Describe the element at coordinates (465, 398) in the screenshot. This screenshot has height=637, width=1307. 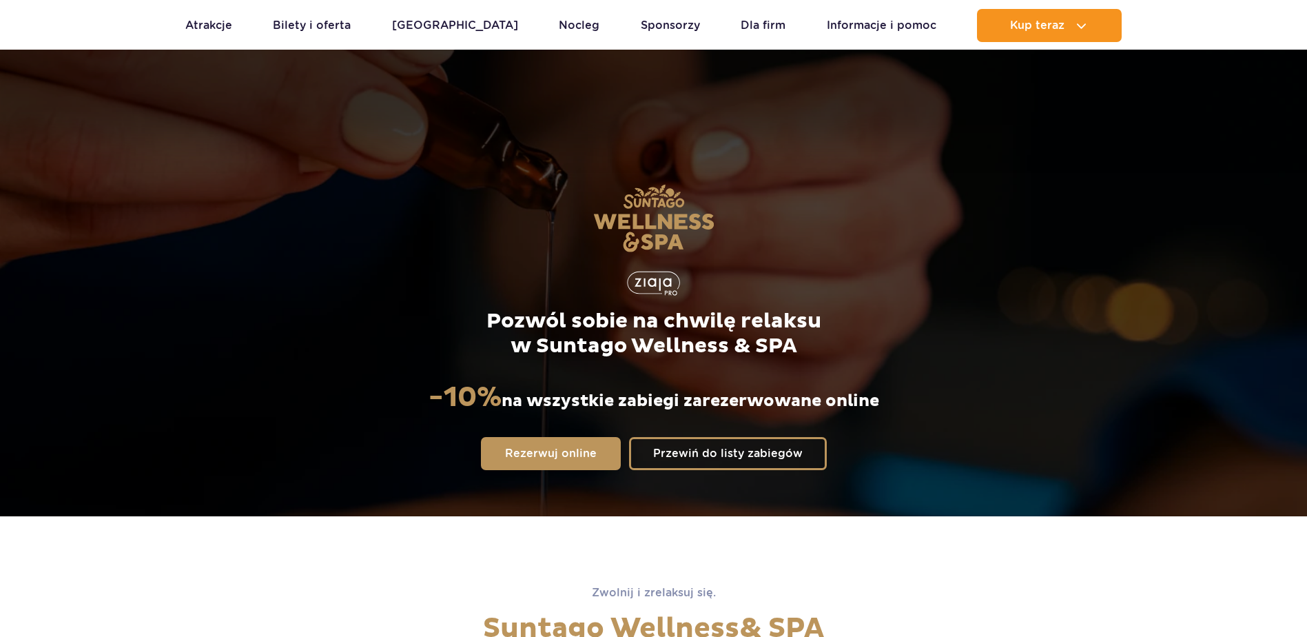
I see `strong: -10%` at that location.